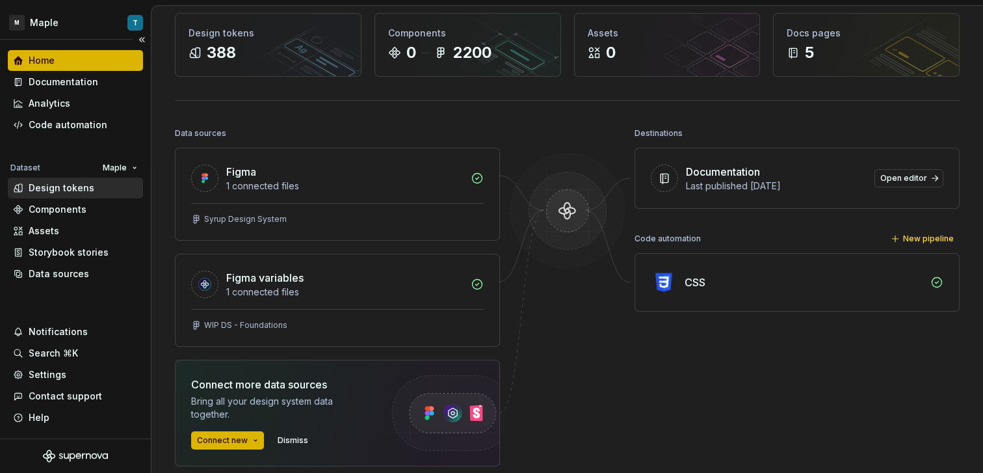  I want to click on a: Components02200, so click(467, 45).